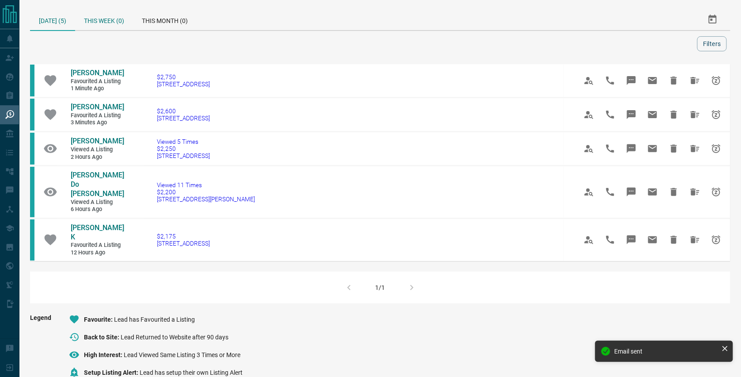 The width and height of the screenshot is (741, 377). What do you see at coordinates (206, 192) in the screenshot?
I see `span: $2,200` at bounding box center [206, 192].